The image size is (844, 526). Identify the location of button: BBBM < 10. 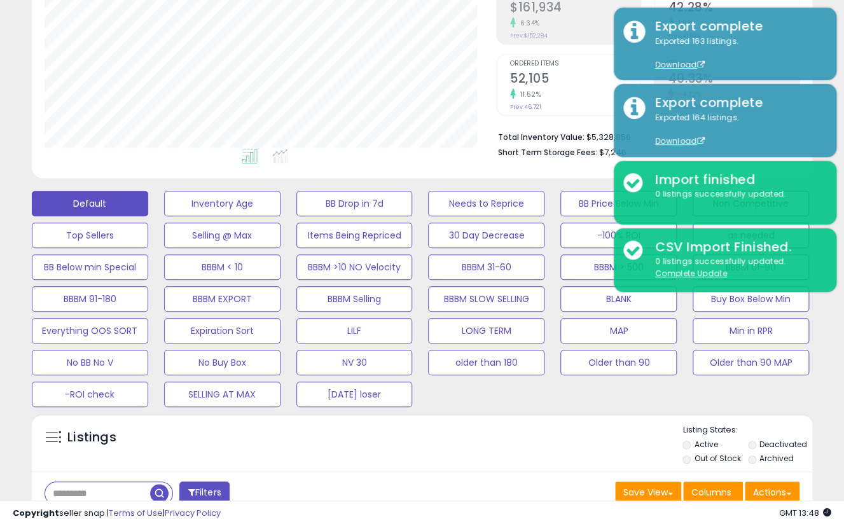
(222, 267).